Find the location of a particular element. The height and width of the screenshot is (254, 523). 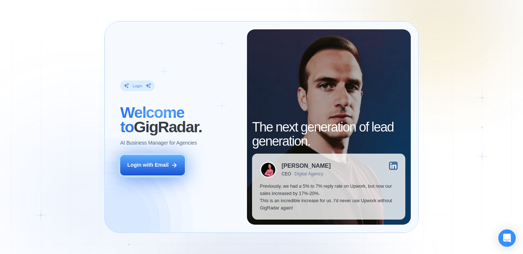

button: Login with Email is located at coordinates (152, 166).